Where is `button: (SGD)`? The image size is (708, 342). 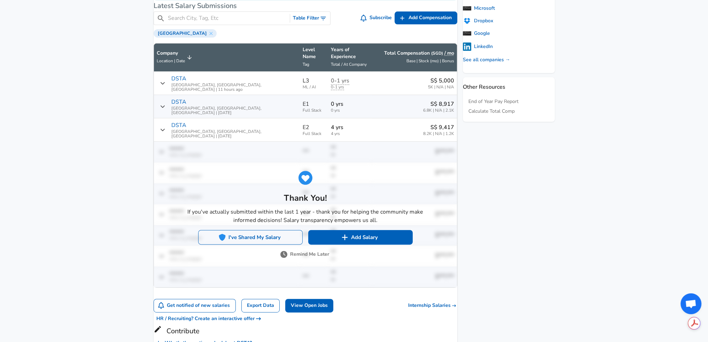
button: (SGD) is located at coordinates (437, 53).